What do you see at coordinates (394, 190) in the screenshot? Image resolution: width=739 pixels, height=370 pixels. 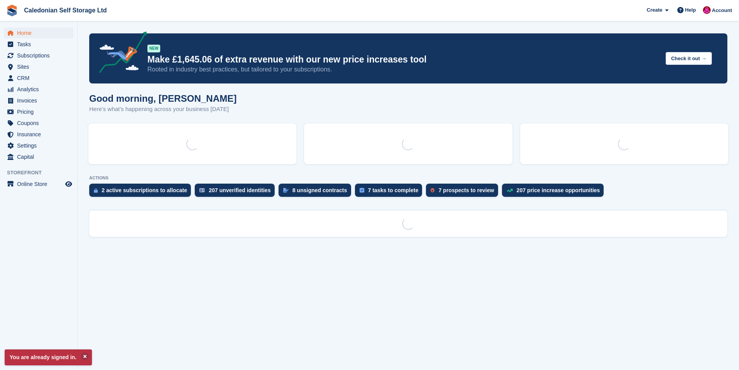 I see `div: 7 tasks to complete` at bounding box center [394, 190].